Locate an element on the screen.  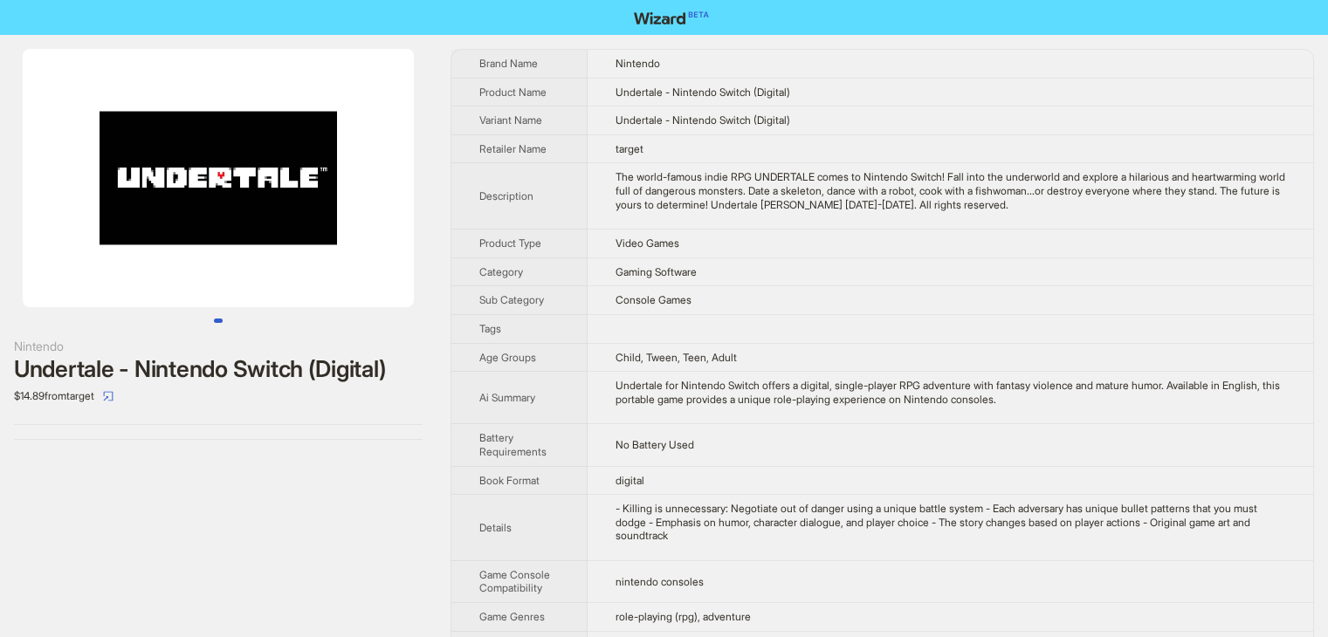
div: Nintendo is located at coordinates (218, 347).